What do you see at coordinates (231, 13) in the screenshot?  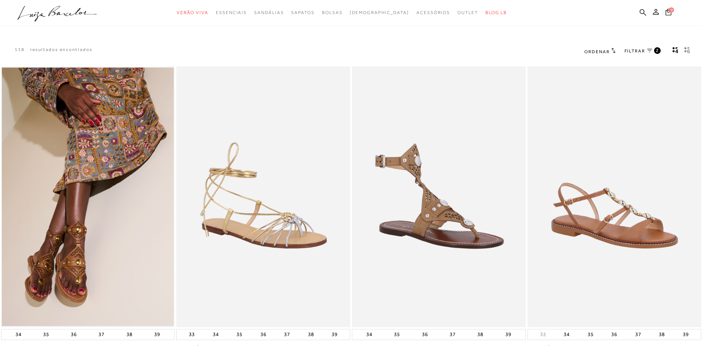 I see `span: Essenciais` at bounding box center [231, 13].